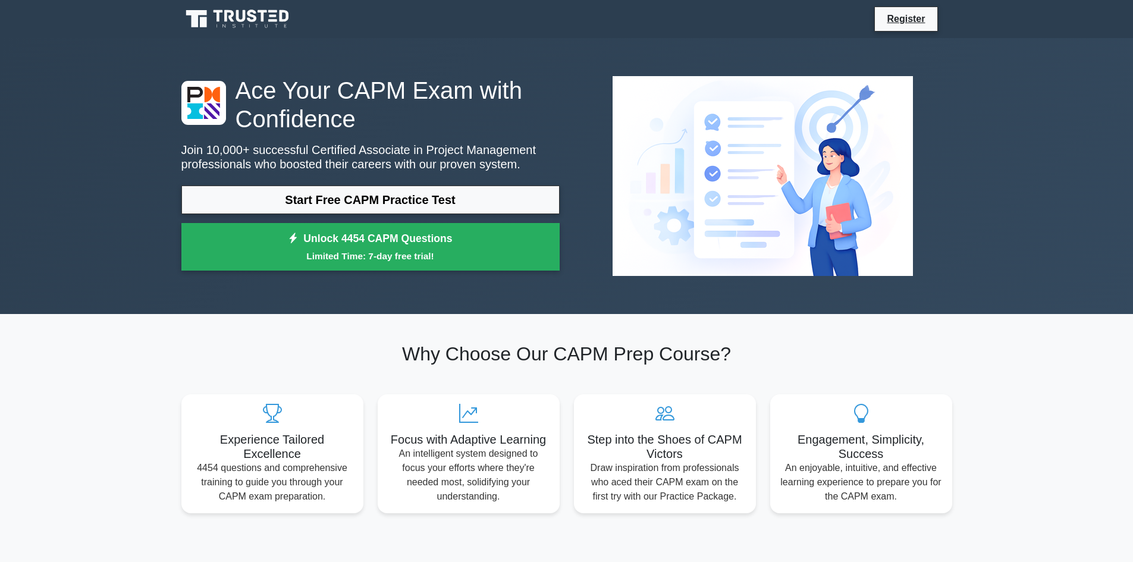 Image resolution: width=1133 pixels, height=562 pixels. What do you see at coordinates (371, 256) in the screenshot?
I see `small: Limited Time: 7-day free trial!` at bounding box center [371, 256].